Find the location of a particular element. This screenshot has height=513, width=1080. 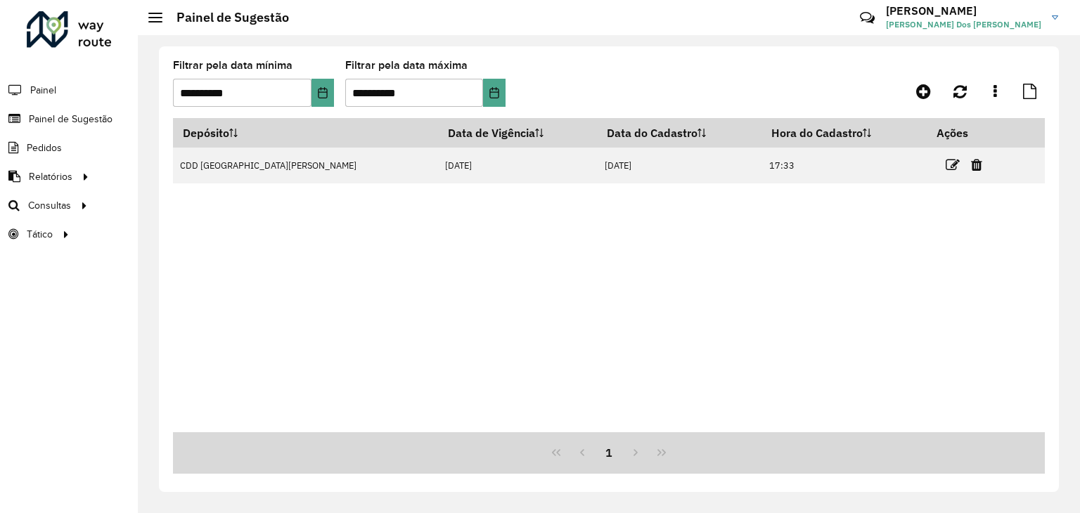

span: Pedidos is located at coordinates (44, 148).